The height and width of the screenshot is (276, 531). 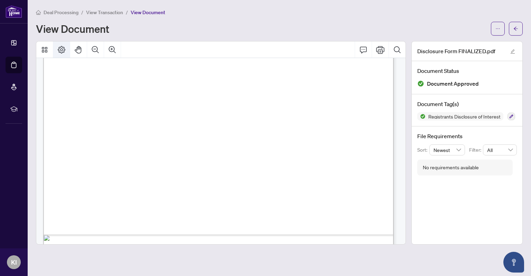 I want to click on span: Document Approved, so click(x=453, y=84).